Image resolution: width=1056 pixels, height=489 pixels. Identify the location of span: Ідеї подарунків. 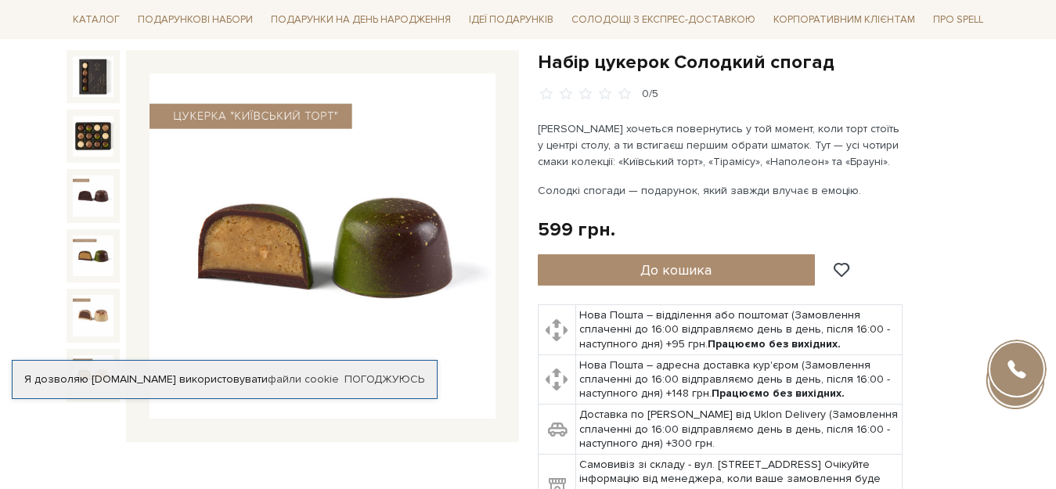
(511, 20).